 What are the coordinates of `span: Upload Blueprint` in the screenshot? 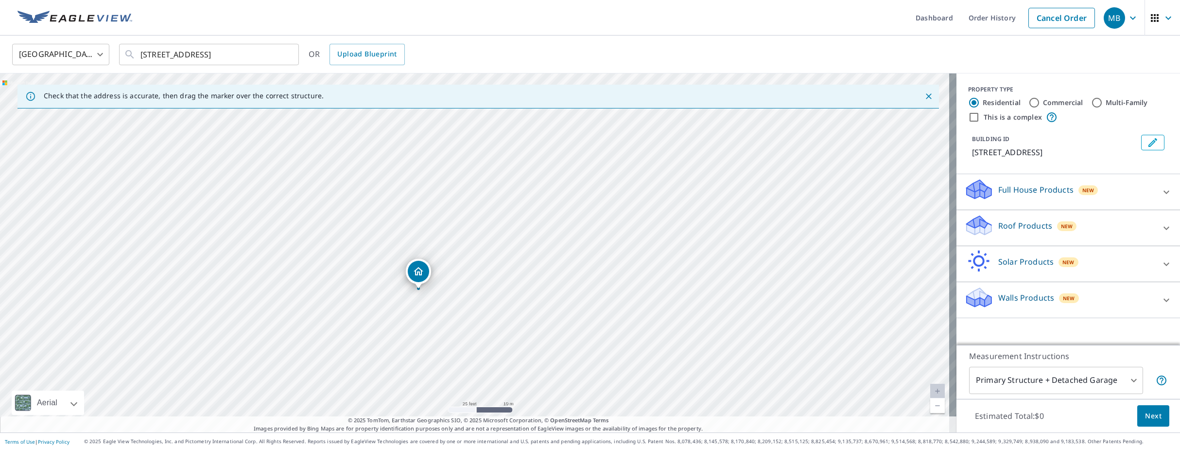 It's located at (367, 54).